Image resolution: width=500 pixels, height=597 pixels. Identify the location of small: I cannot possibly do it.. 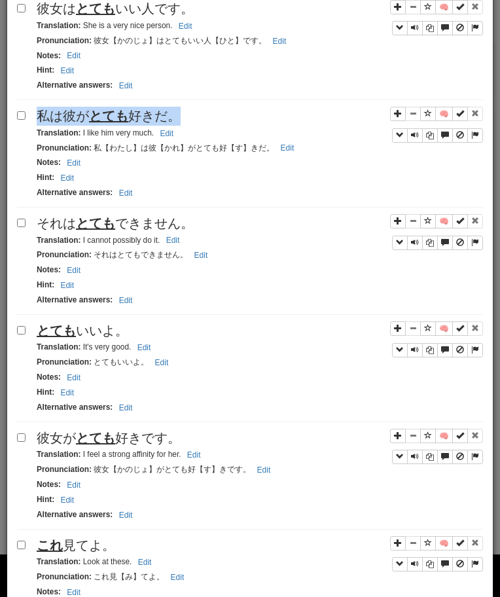
(110, 240).